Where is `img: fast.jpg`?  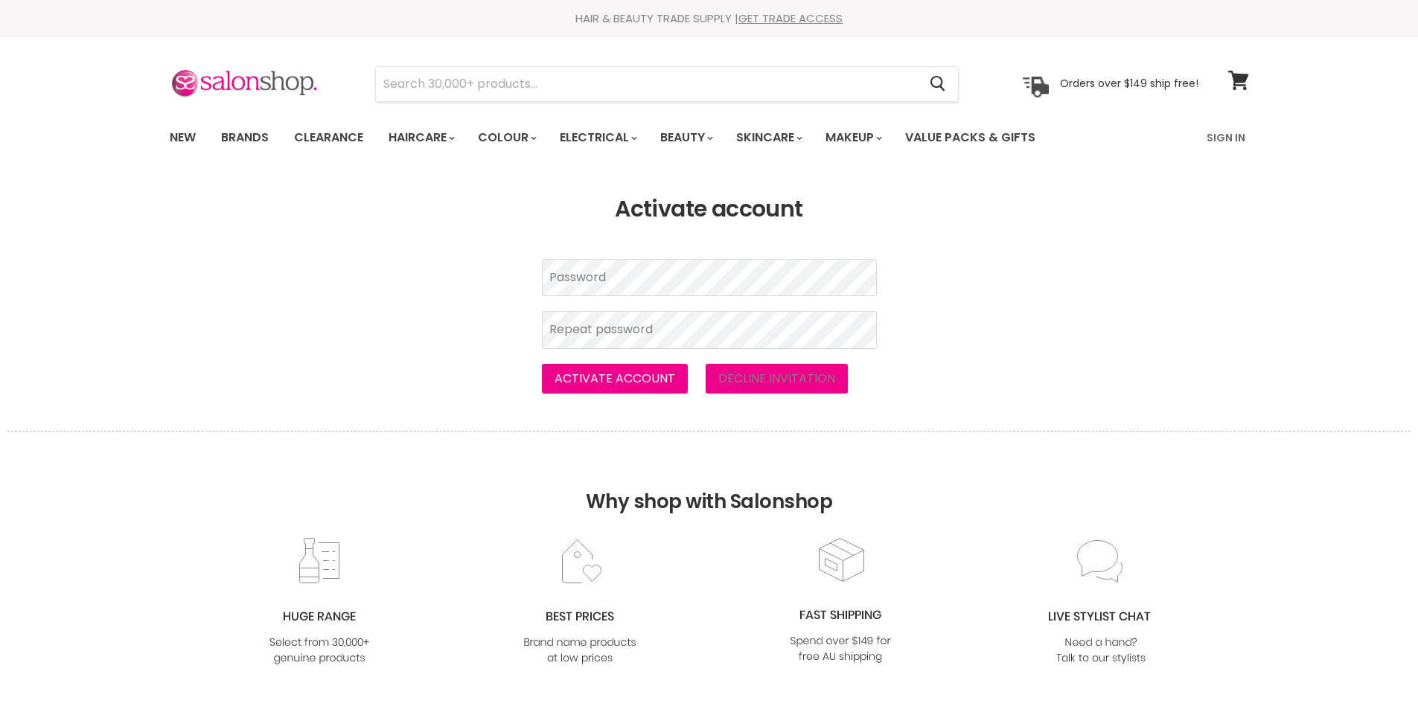
img: fast.jpg is located at coordinates (840, 601).